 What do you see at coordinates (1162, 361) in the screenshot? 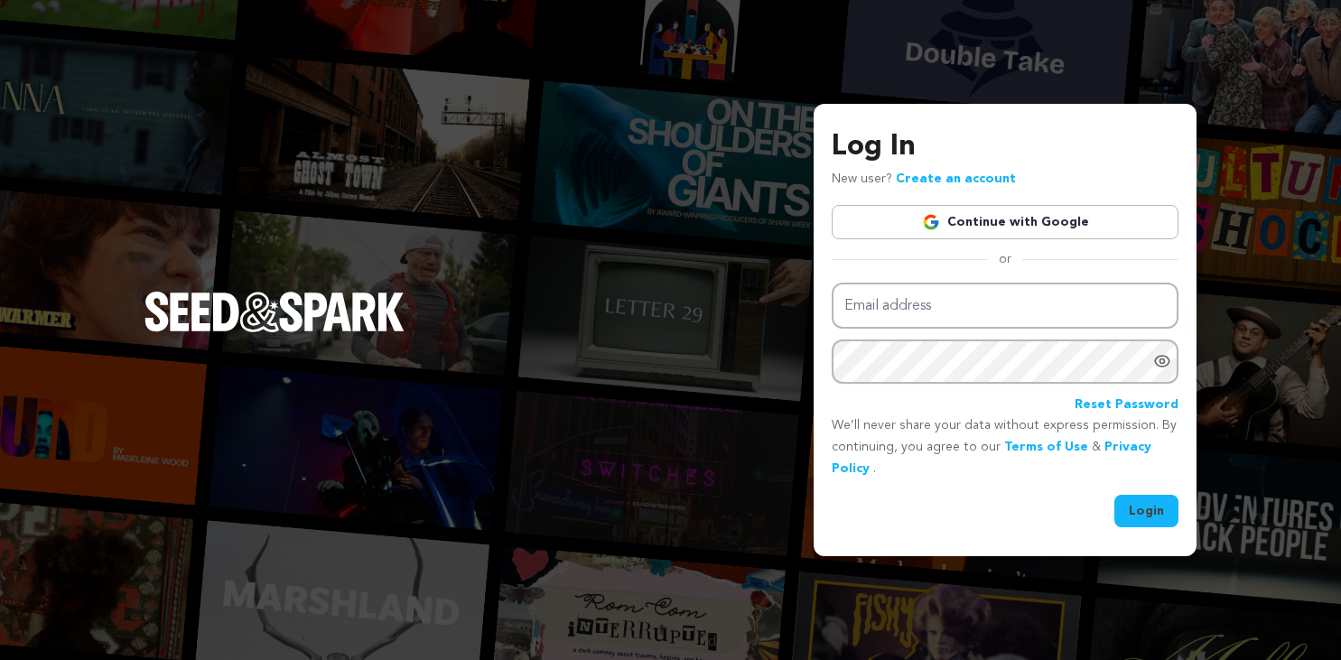
I see `a: Show password as plain text. Warning: this will display your password on the screen.` at bounding box center [1162, 361].